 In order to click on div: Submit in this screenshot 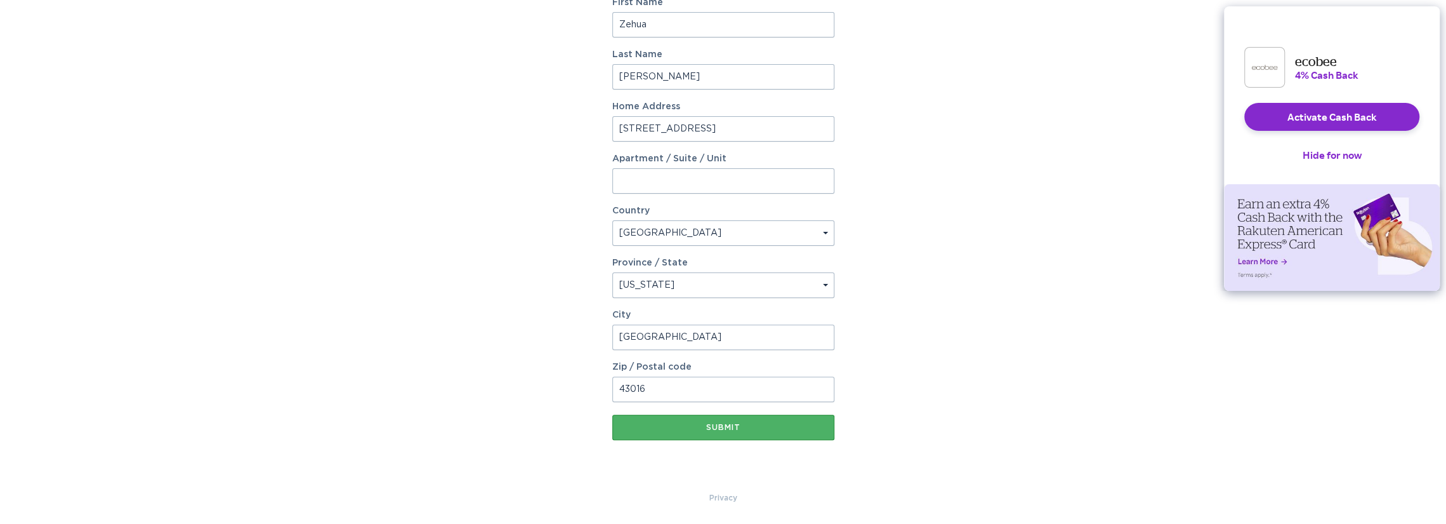, I will do `click(723, 427)`.